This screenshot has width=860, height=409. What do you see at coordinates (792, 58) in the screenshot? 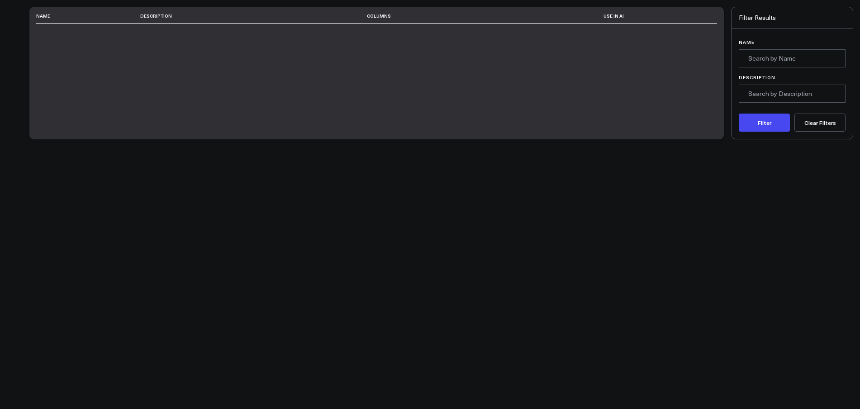
I see `input: Search by Name` at bounding box center [792, 58].